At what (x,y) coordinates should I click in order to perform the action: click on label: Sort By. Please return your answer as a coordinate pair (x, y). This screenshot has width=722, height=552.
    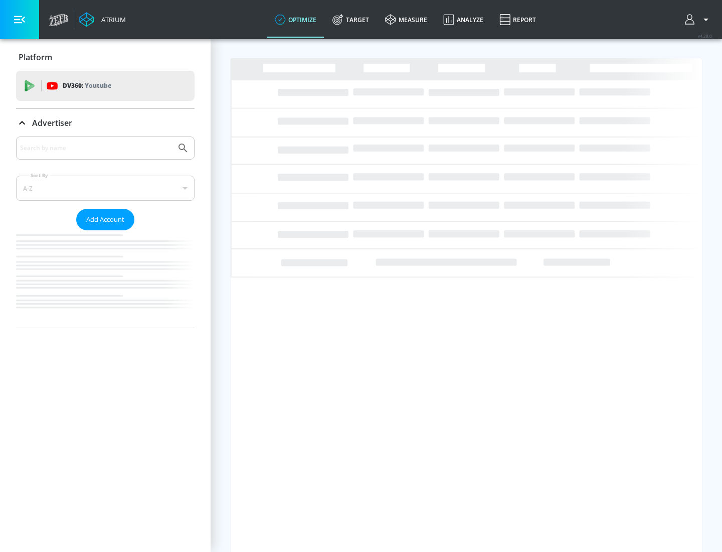
    Looking at the image, I should click on (39, 175).